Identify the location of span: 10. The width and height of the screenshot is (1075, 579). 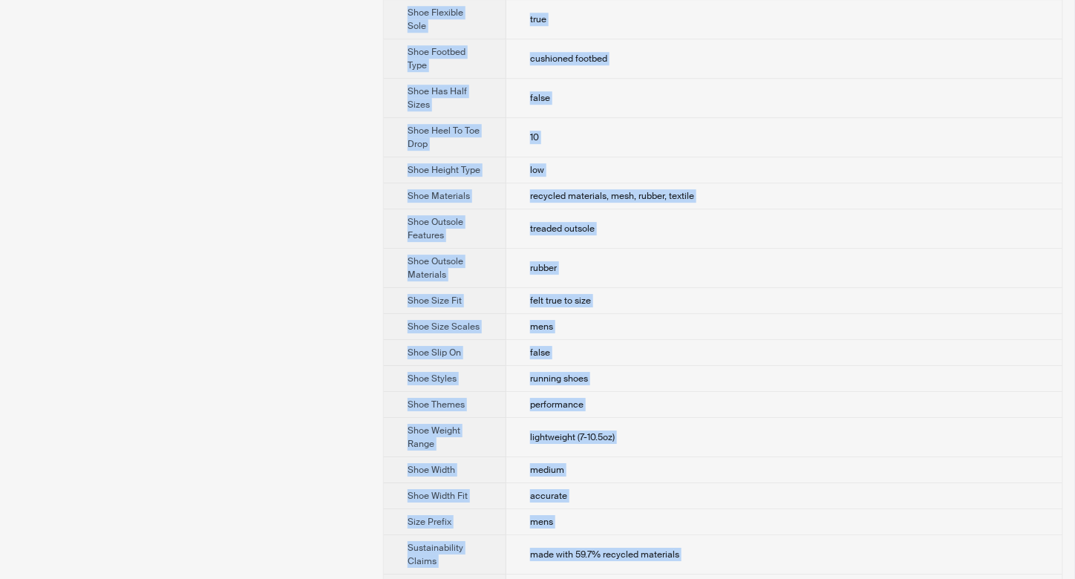
(534, 137).